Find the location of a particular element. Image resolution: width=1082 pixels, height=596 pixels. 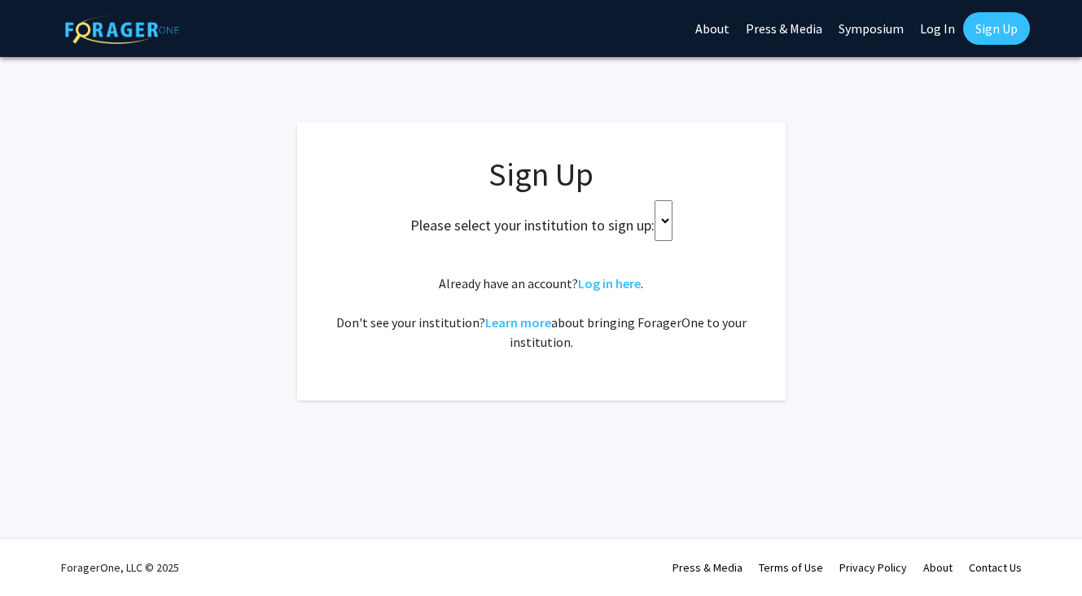

a: Press & Media is located at coordinates (707, 567).